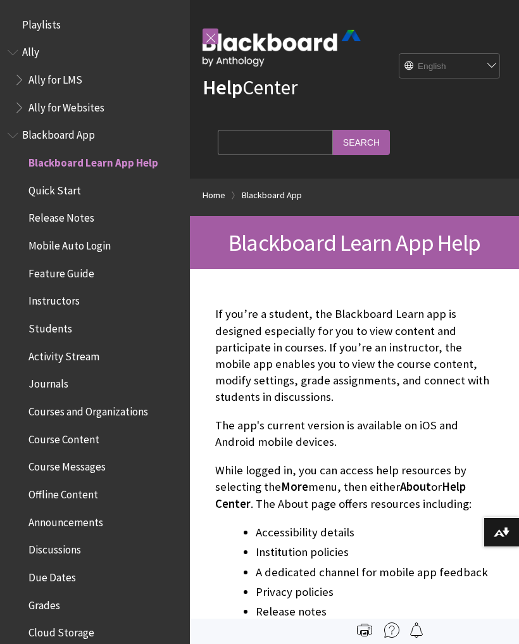  I want to click on span: Help Center, so click(341, 495).